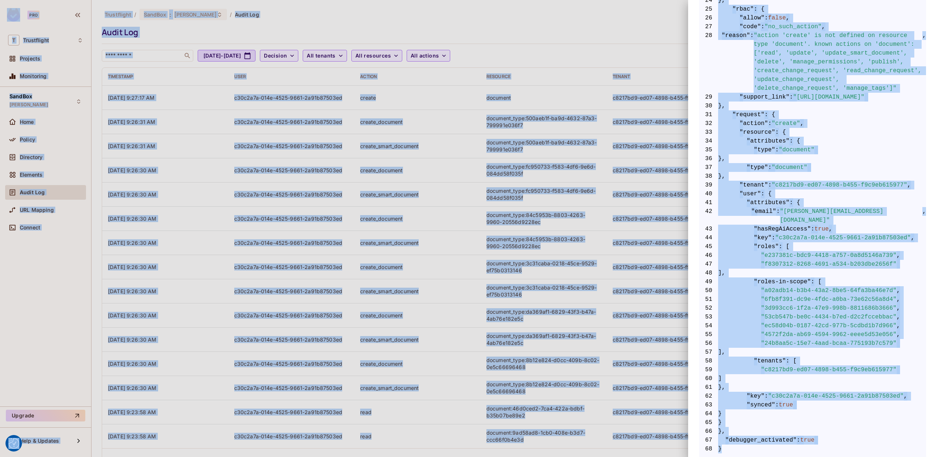 The image size is (937, 457). Describe the element at coordinates (709, 343) in the screenshot. I see `span: 56` at that location.